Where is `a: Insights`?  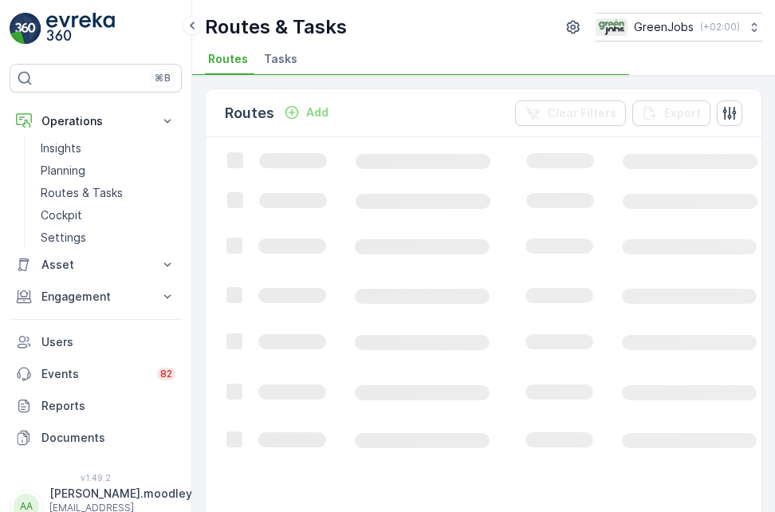 a: Insights is located at coordinates (108, 148).